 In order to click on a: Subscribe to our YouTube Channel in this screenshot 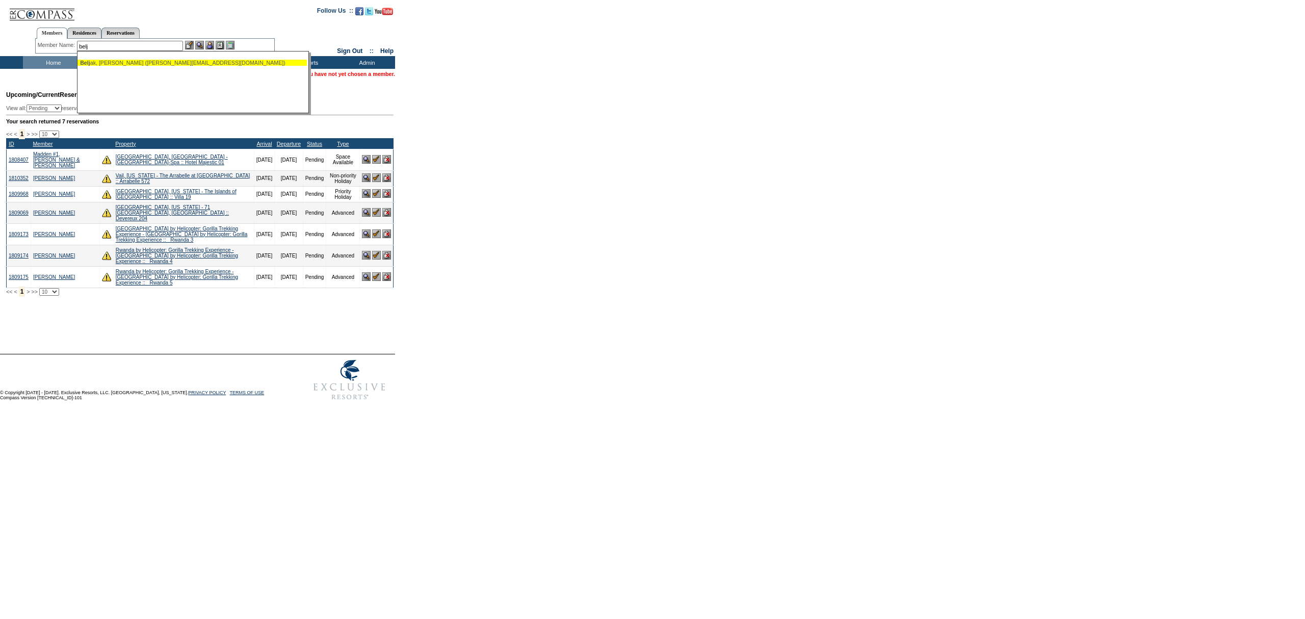, I will do `click(384, 13)`.